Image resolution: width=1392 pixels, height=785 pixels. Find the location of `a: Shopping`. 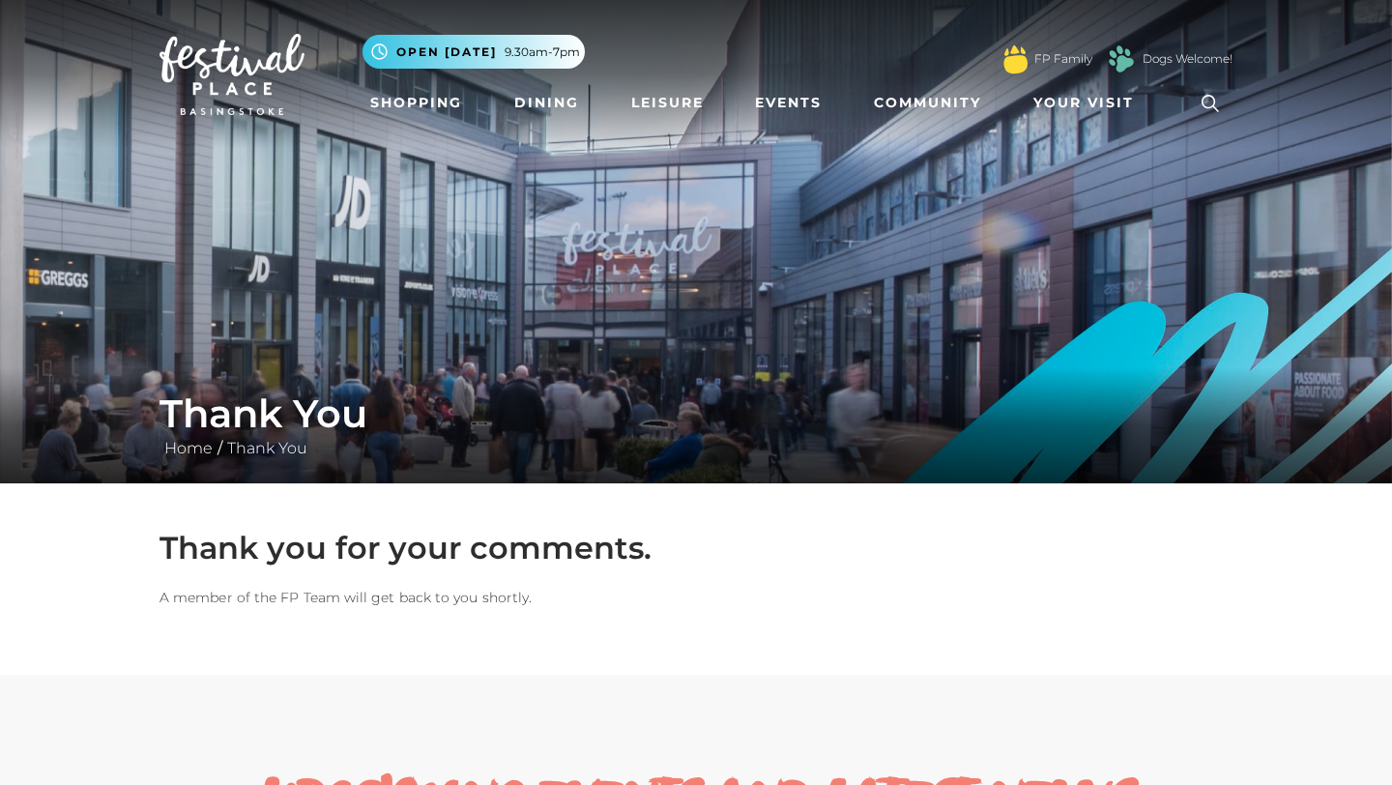

a: Shopping is located at coordinates (416, 102).